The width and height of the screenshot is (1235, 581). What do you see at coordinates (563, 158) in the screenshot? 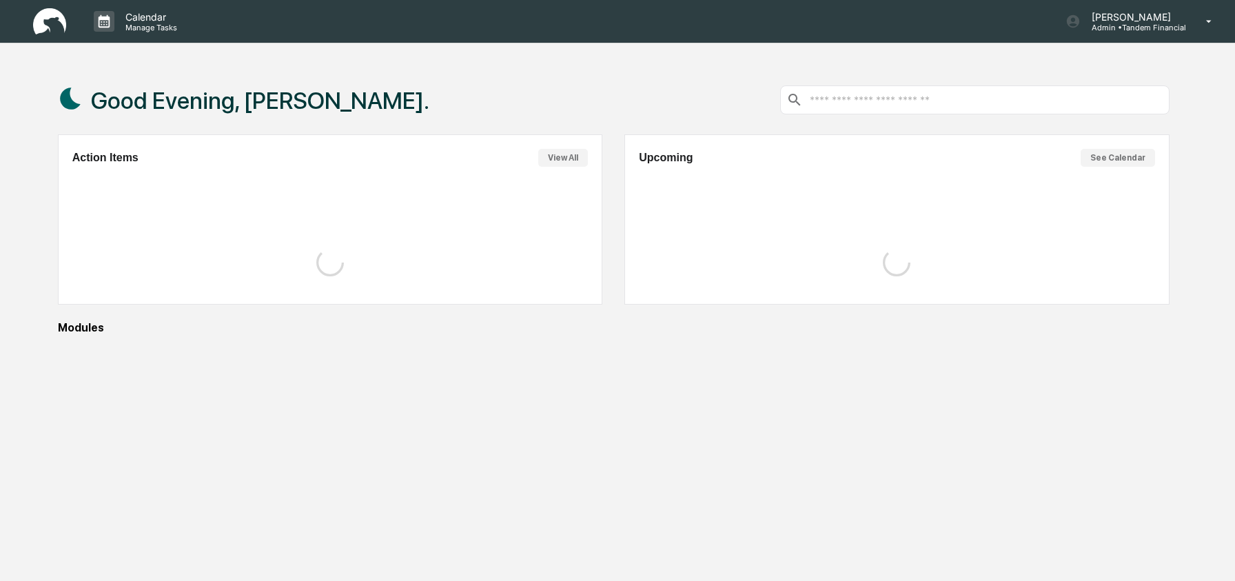
I see `button: View All` at bounding box center [563, 158].